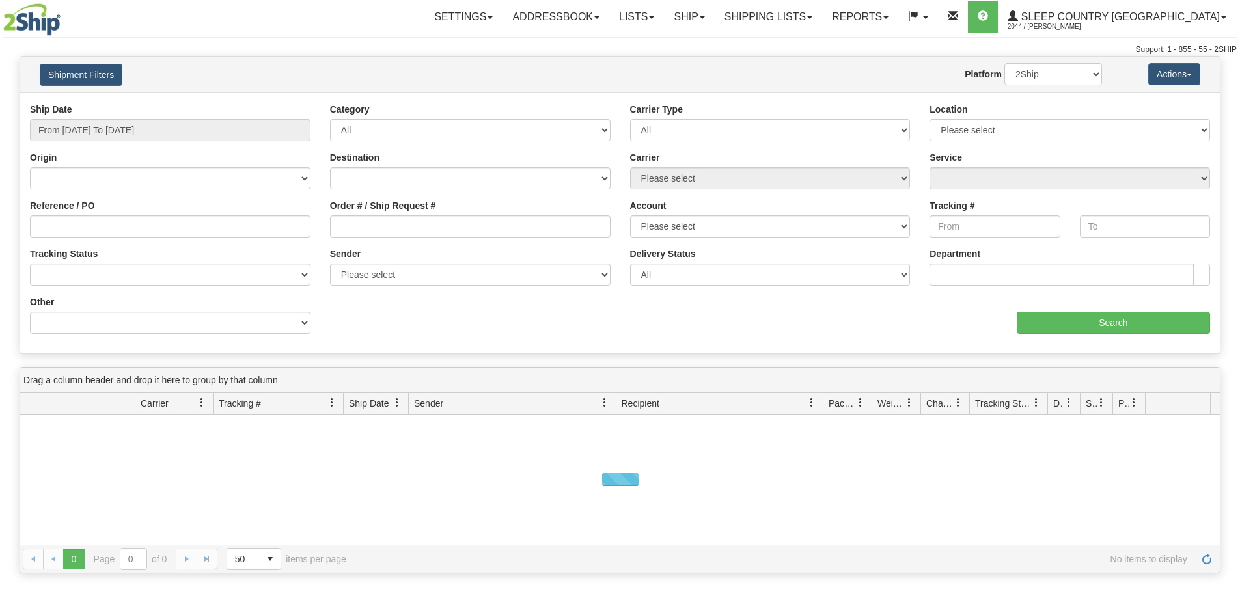 This screenshot has height=598, width=1240. What do you see at coordinates (909, 403) in the screenshot?
I see `a: Weight filter column settings` at bounding box center [909, 403].